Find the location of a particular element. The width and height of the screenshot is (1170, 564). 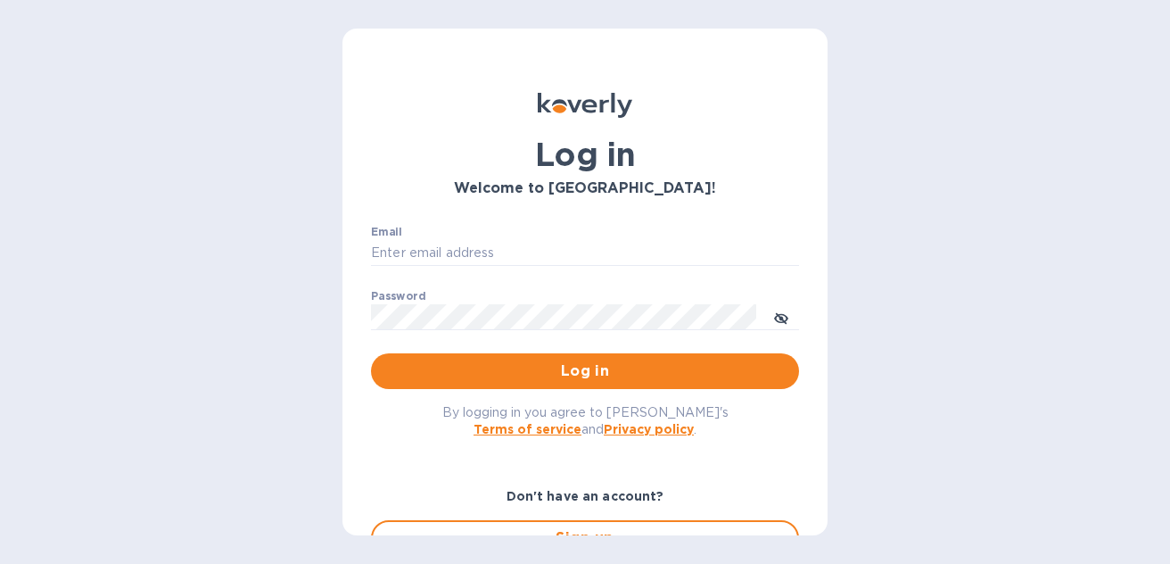

a: Privacy policy is located at coordinates (649, 429).